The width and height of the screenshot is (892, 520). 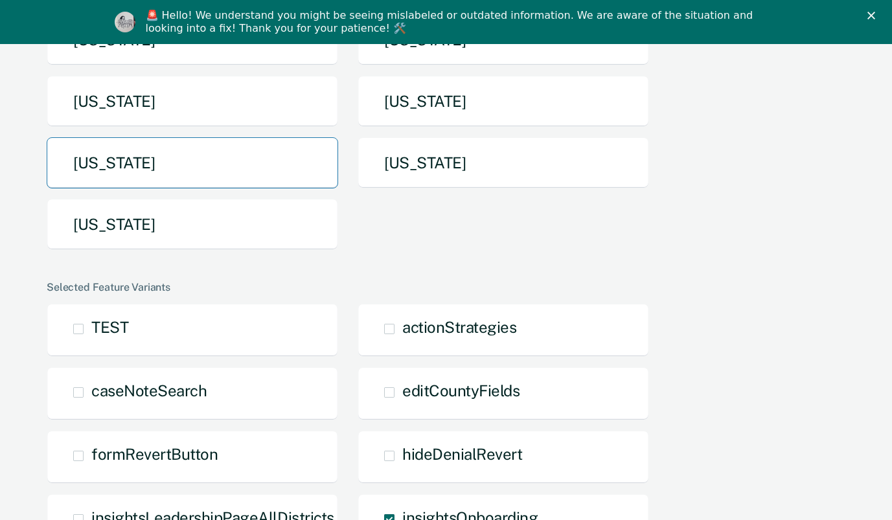 What do you see at coordinates (125, 22) in the screenshot?
I see `img: Profile image for Kim` at bounding box center [125, 22].